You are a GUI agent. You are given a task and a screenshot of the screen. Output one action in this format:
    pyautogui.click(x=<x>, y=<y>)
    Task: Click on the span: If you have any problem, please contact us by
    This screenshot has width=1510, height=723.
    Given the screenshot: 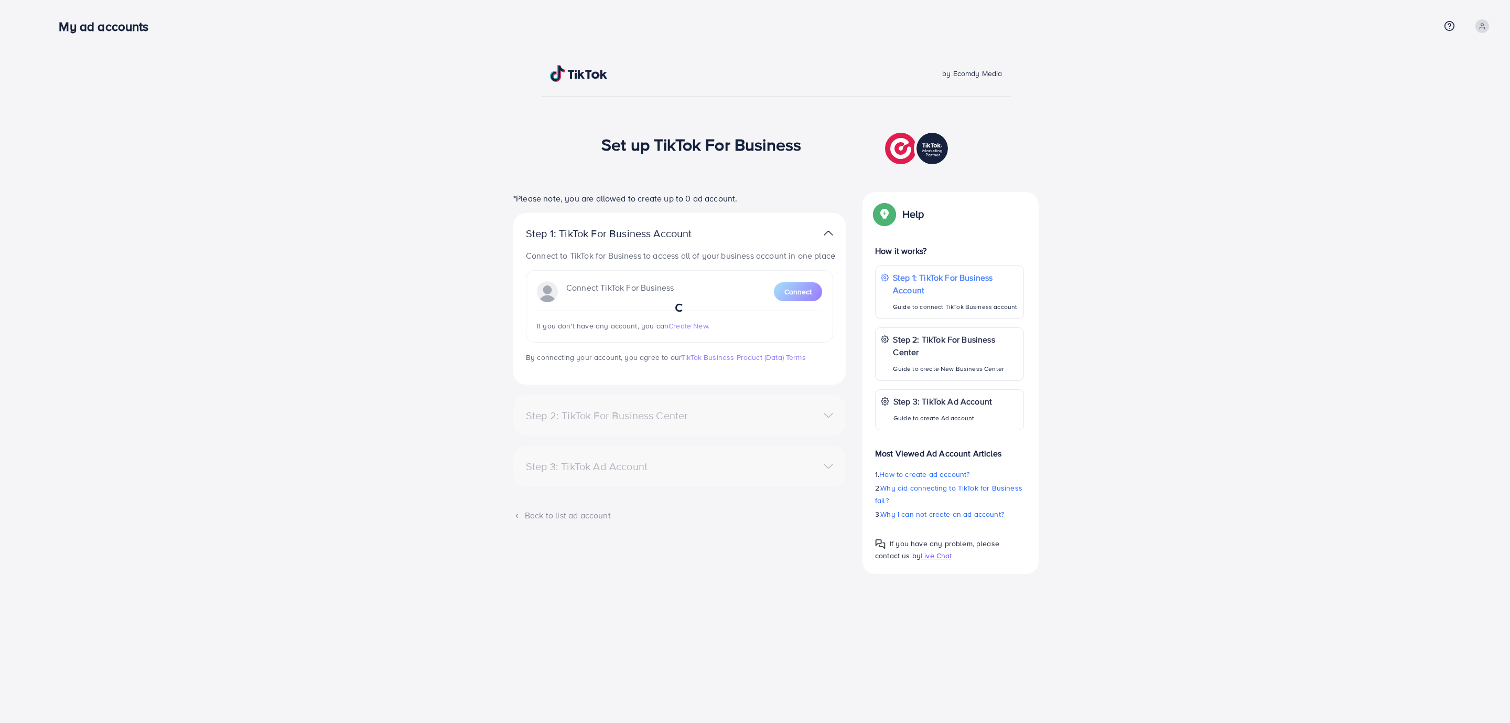 What is the action you would take?
    pyautogui.click(x=937, y=549)
    